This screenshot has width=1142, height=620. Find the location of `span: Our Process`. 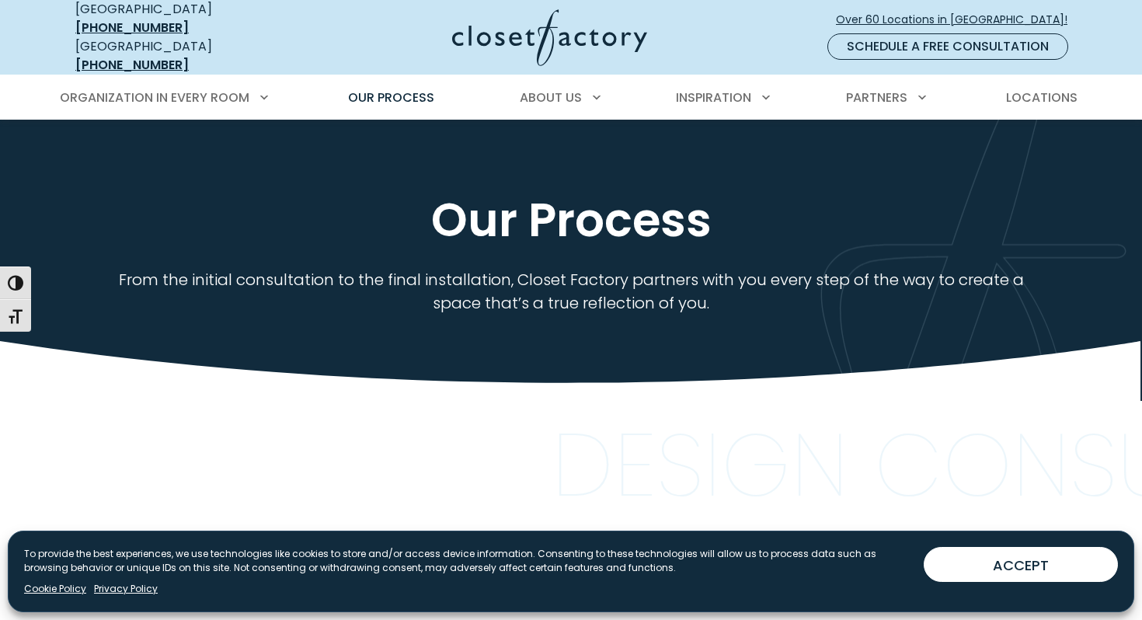

span: Our Process is located at coordinates (391, 97).